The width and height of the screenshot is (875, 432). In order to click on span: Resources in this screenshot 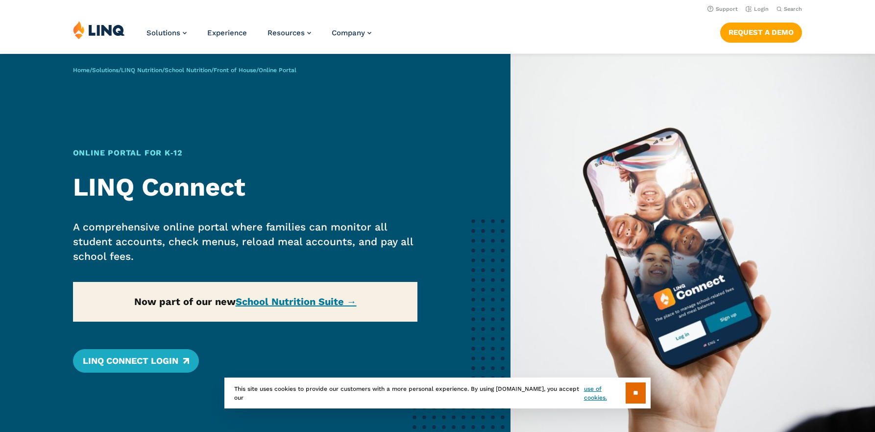, I will do `click(286, 33)`.